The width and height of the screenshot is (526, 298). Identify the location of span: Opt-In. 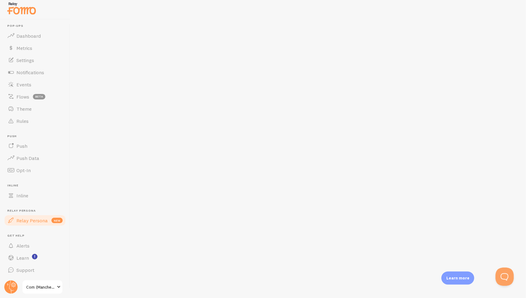
(23, 170).